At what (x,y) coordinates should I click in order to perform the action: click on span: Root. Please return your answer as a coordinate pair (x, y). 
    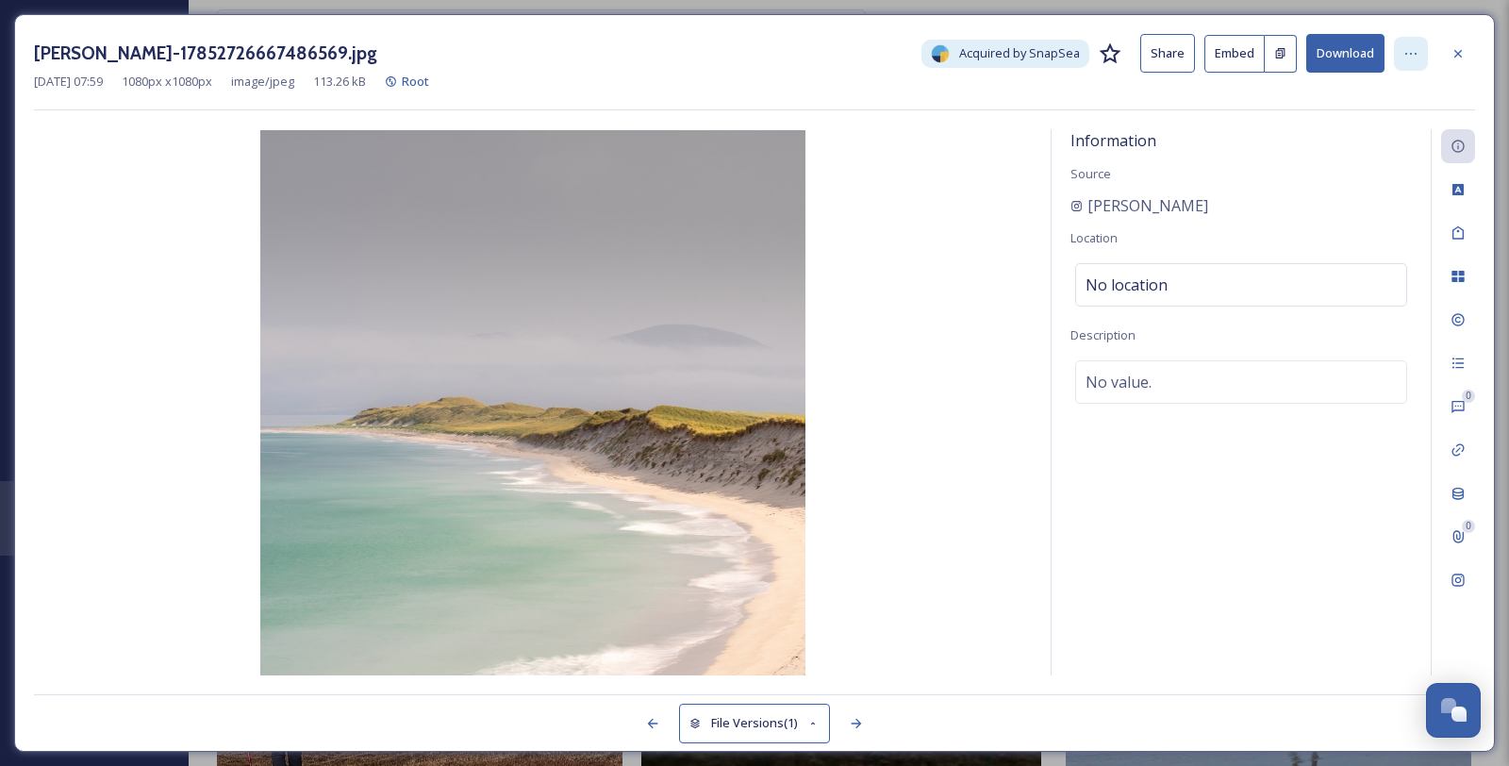
    Looking at the image, I should click on (415, 81).